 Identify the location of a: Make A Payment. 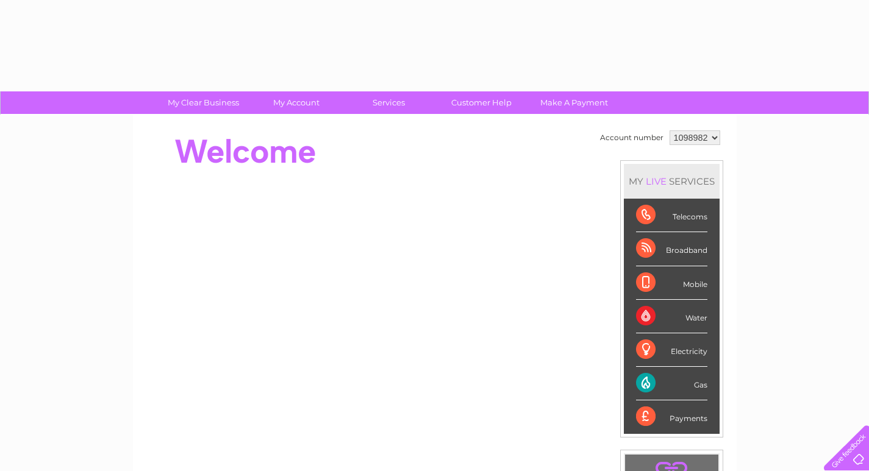
(574, 102).